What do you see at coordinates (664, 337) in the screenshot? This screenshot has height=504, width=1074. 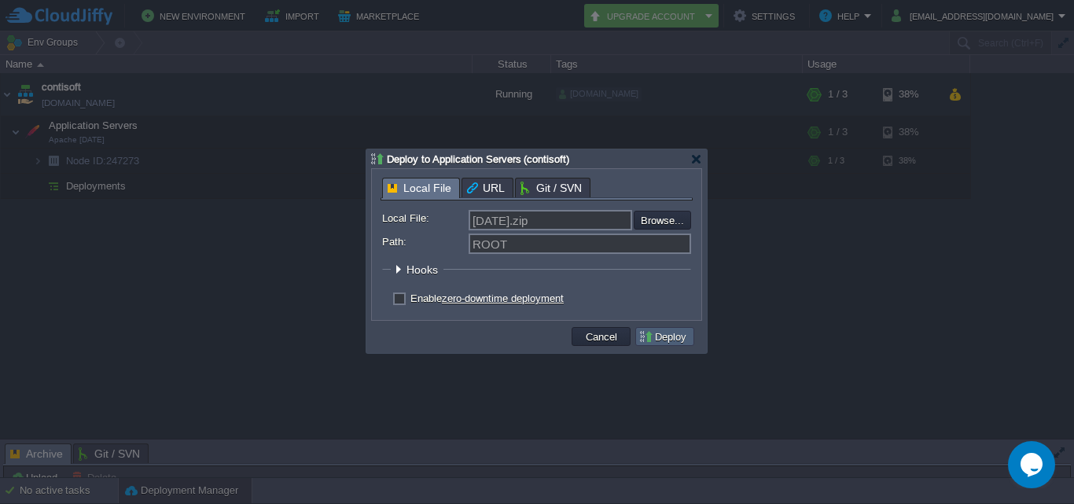 I see `button: Deploy` at bounding box center [664, 337].